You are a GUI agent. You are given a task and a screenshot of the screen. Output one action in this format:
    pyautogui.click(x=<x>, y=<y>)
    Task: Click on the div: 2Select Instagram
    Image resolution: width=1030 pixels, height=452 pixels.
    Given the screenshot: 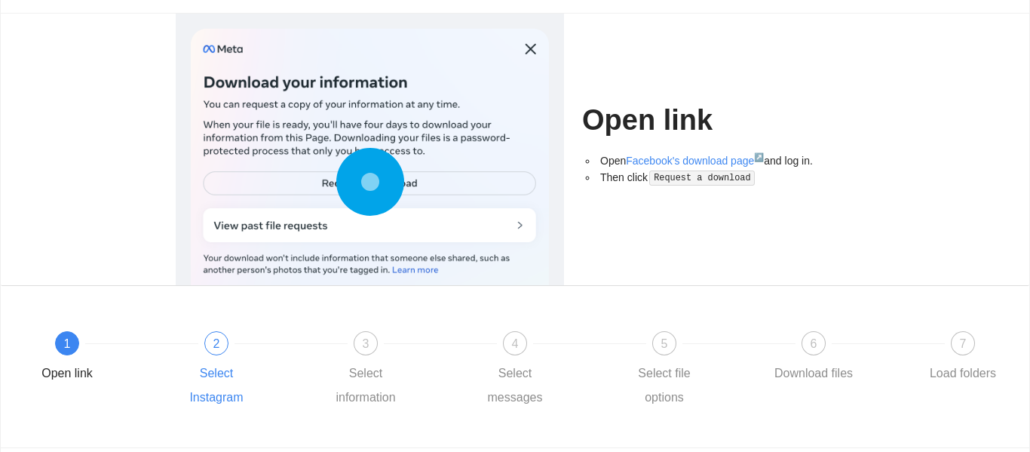 What is the action you would take?
    pyautogui.click(x=247, y=370)
    